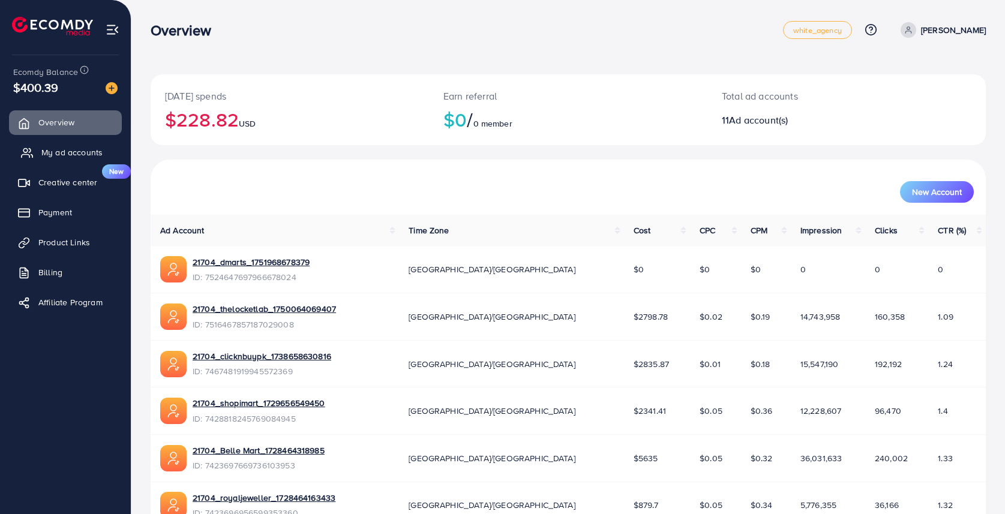  I want to click on img: menu, so click(112, 29).